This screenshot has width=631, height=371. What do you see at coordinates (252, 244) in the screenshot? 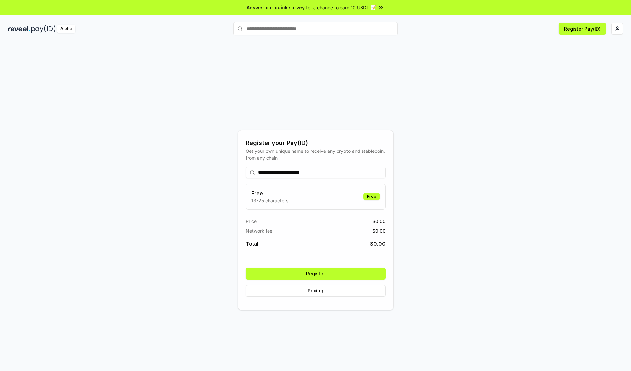
I see `span: Total` at bounding box center [252, 244].